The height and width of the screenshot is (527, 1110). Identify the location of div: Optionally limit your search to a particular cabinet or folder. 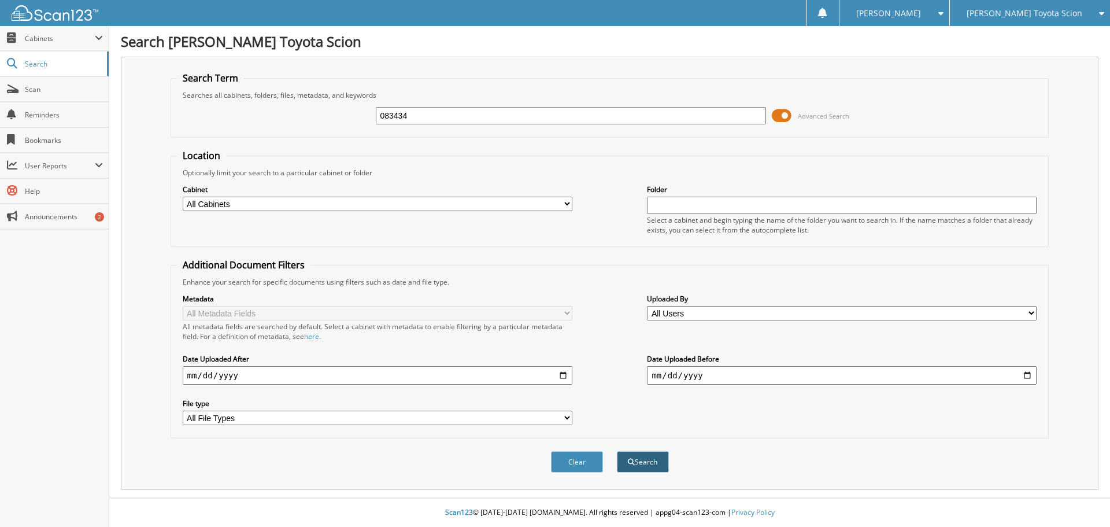
(610, 172).